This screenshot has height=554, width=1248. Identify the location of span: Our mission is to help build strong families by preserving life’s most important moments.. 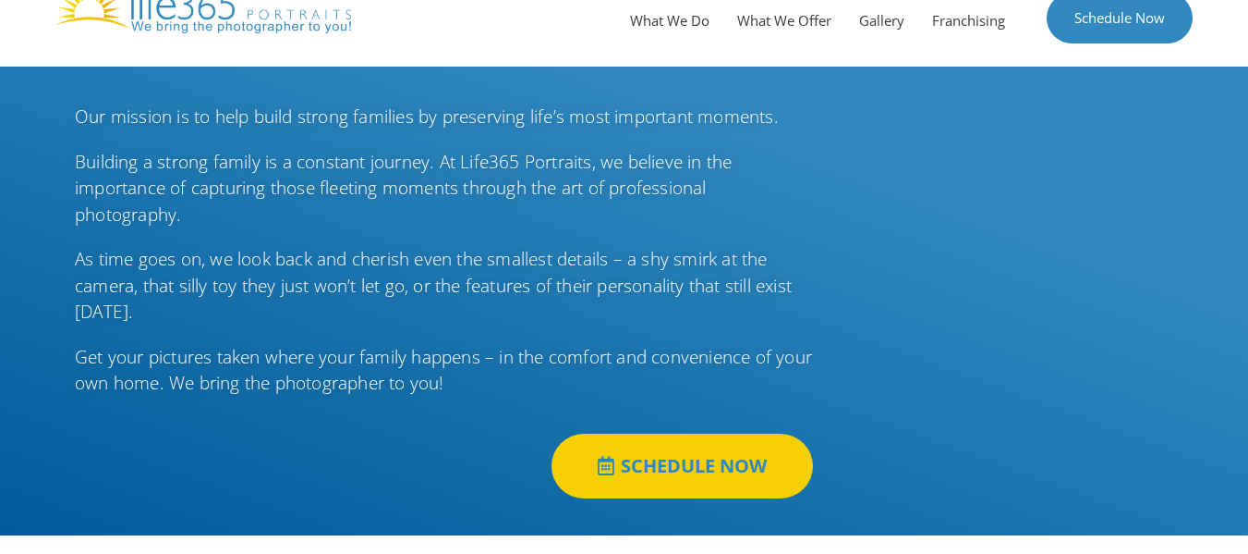
(427, 116).